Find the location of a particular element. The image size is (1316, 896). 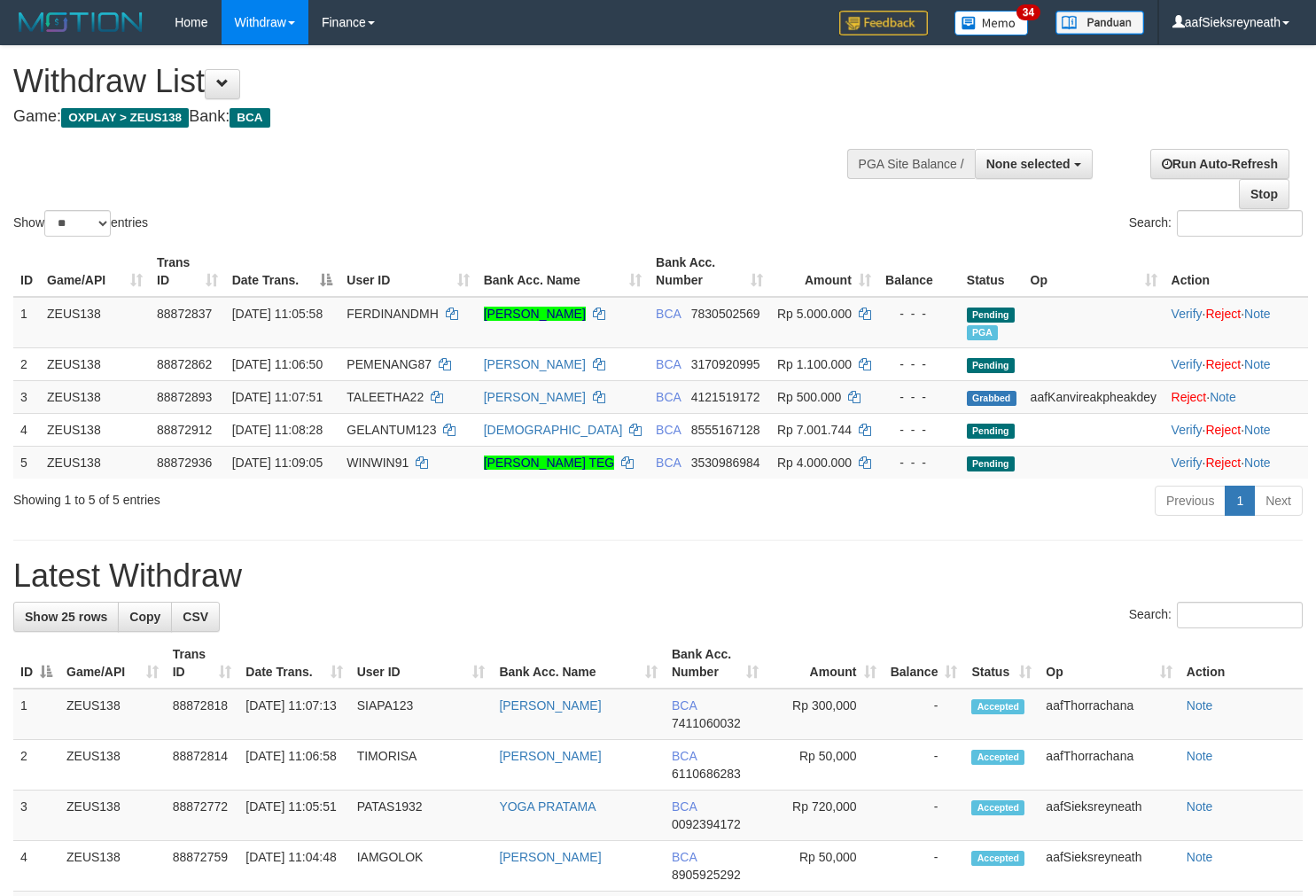

td: 88872772 is located at coordinates (202, 815).